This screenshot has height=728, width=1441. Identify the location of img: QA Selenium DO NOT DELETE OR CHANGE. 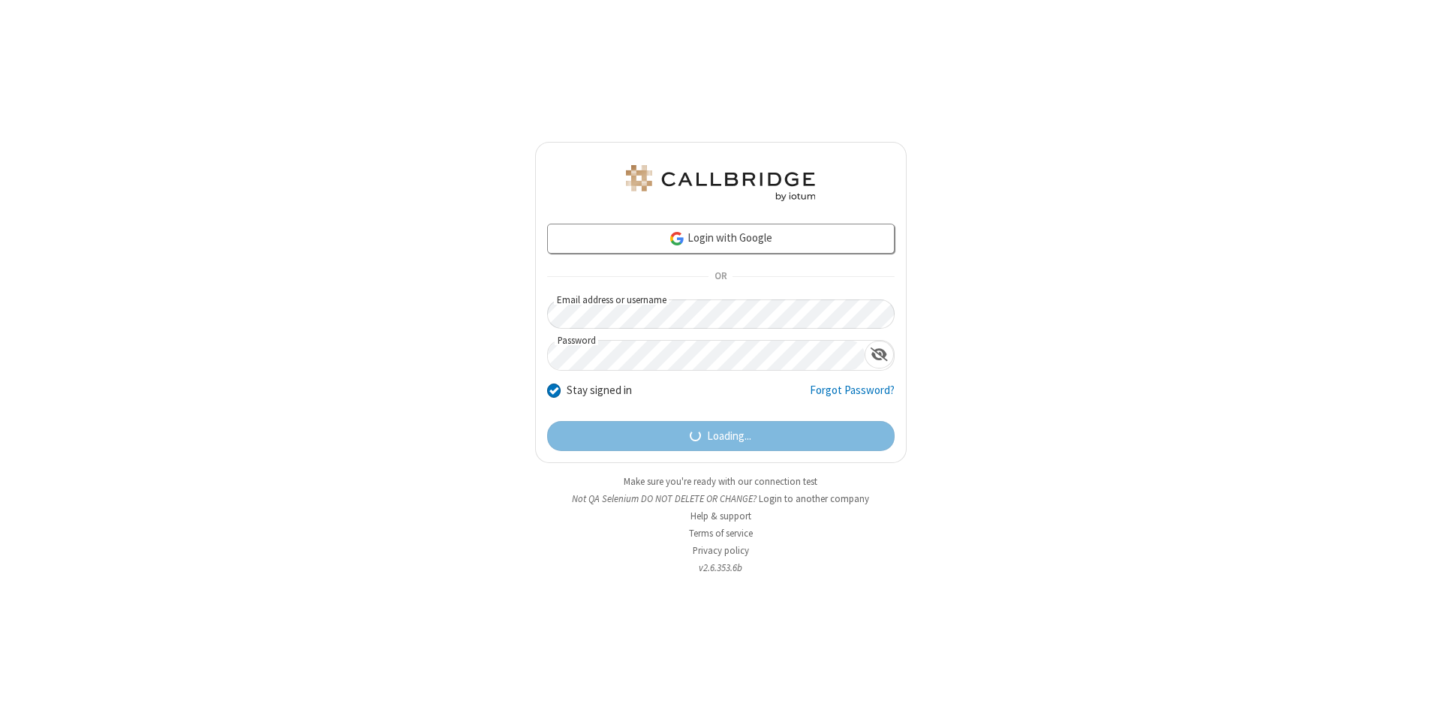
(720, 183).